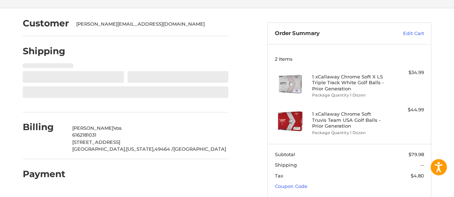  What do you see at coordinates (285, 154) in the screenshot?
I see `span: Subtotal` at bounding box center [285, 154].